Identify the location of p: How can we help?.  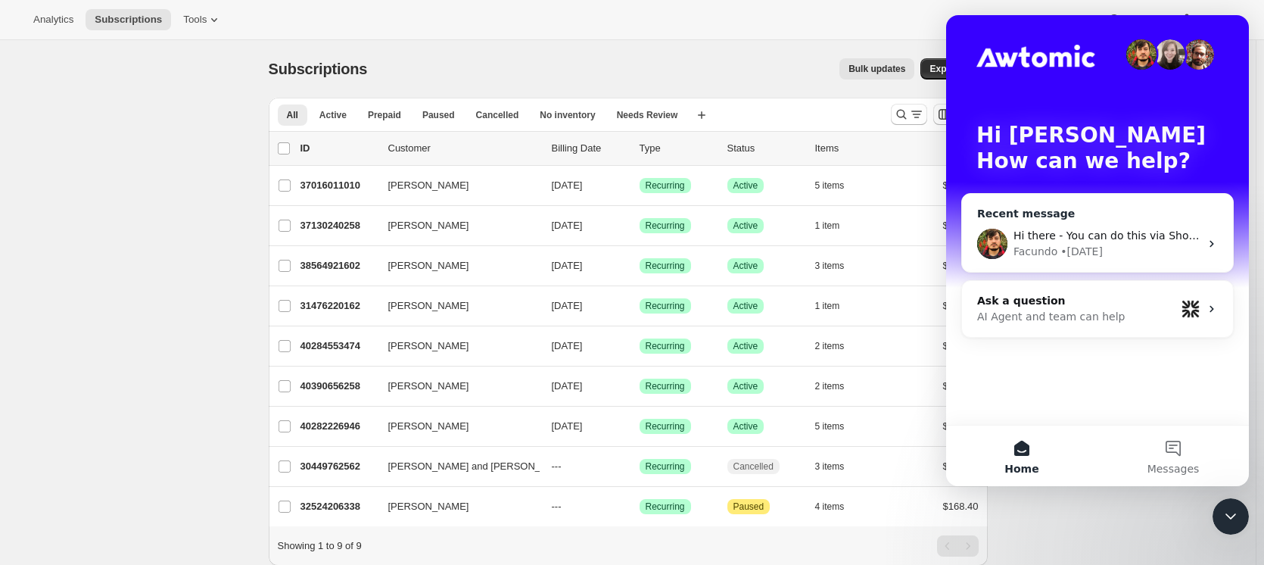
(151, 146).